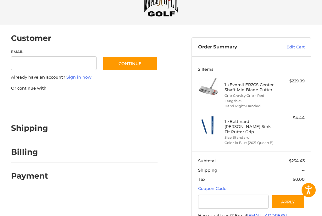 The height and width of the screenshot is (216, 322). Describe the element at coordinates (30, 128) in the screenshot. I see `h2: Shipping` at that location.